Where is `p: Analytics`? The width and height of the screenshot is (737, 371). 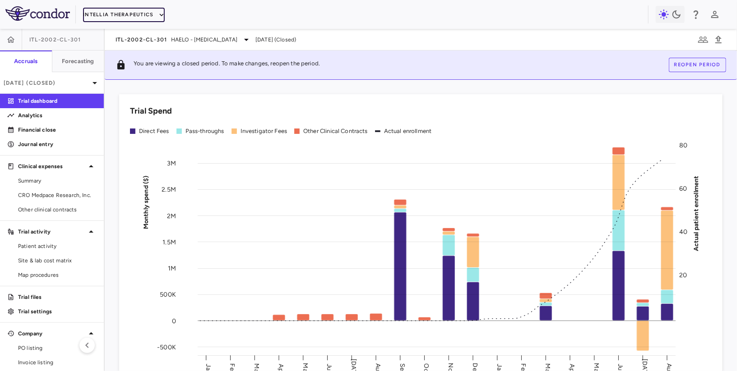
p: Analytics is located at coordinates (57, 116).